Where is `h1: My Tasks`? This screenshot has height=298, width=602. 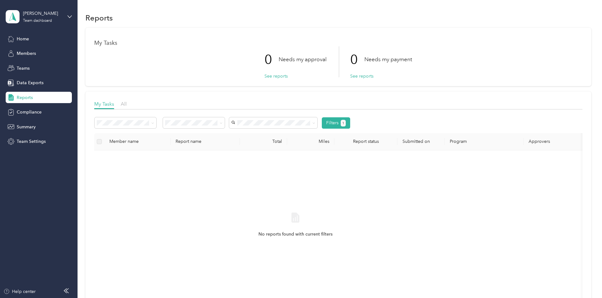
h1: My Tasks is located at coordinates (338, 43).